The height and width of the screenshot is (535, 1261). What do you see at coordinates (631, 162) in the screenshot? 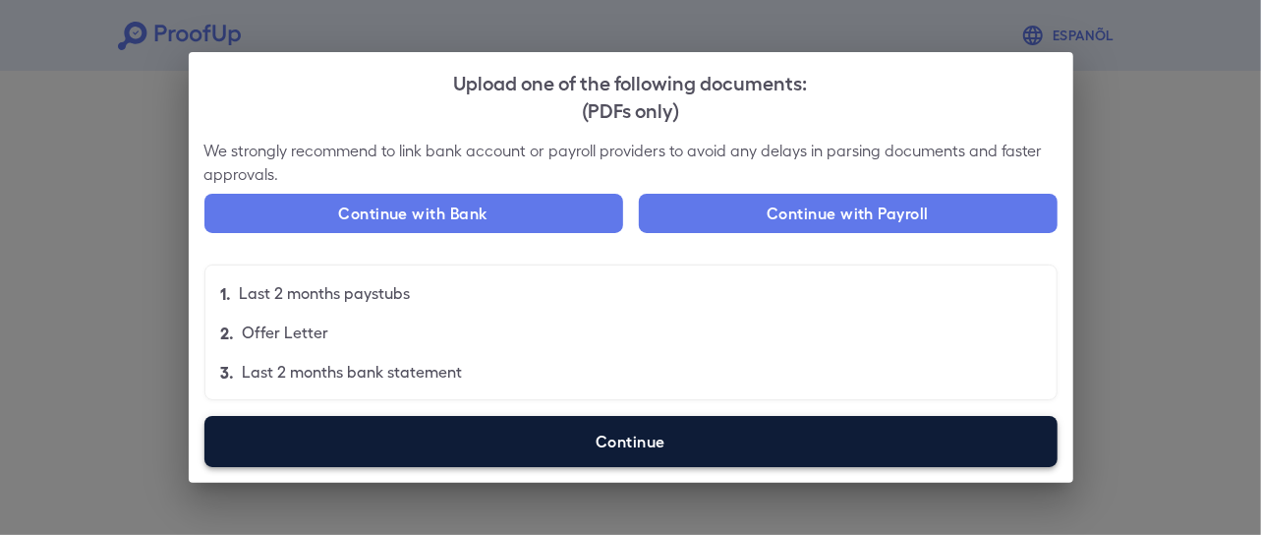
I see `p: We strongly recommend to link bank account or payroll providers to avoid any delays in parsing do...` at bounding box center [631, 162].